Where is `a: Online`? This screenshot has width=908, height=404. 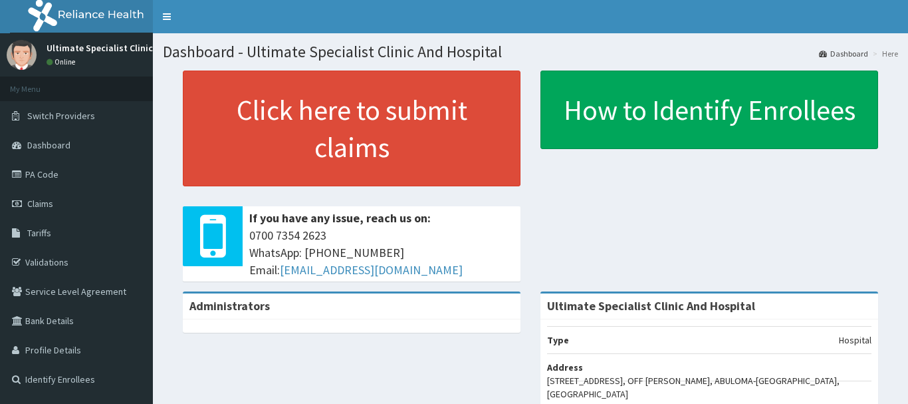 a: Online is located at coordinates (63, 62).